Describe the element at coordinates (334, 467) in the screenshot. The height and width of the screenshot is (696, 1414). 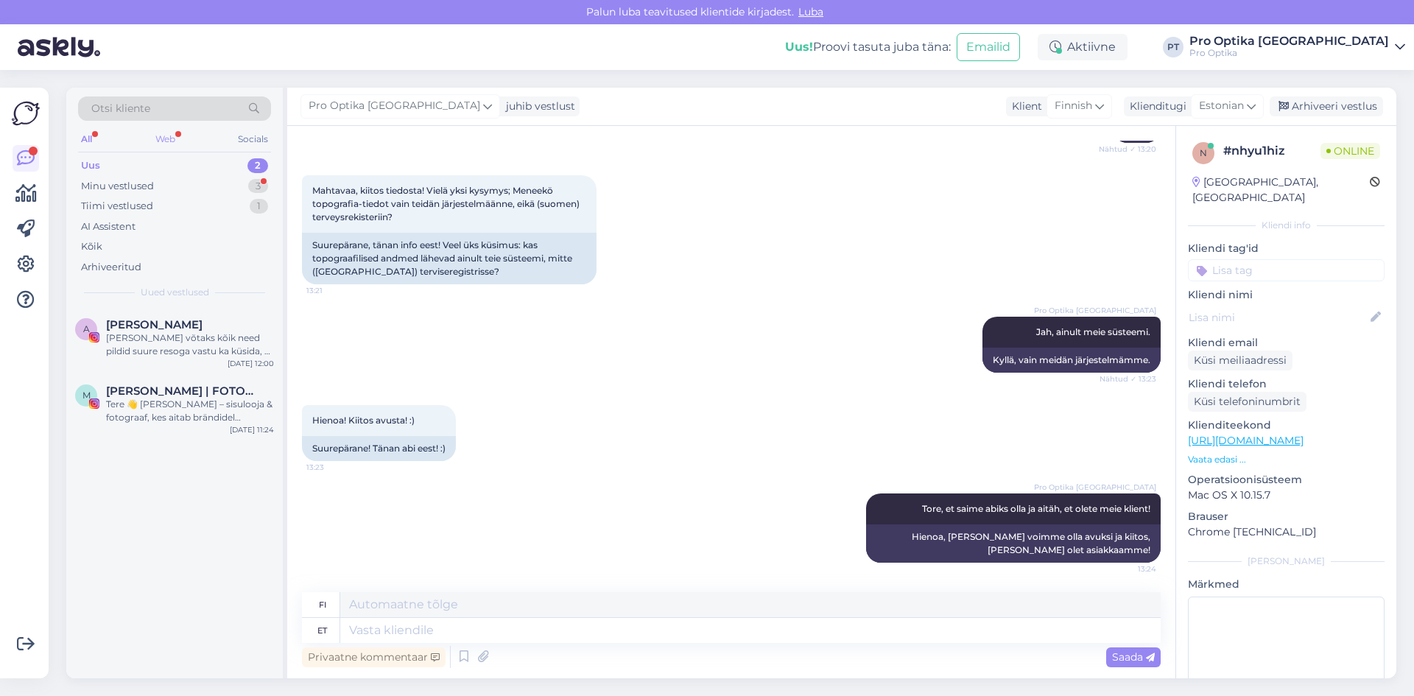
I see `span: 13:23` at that location.